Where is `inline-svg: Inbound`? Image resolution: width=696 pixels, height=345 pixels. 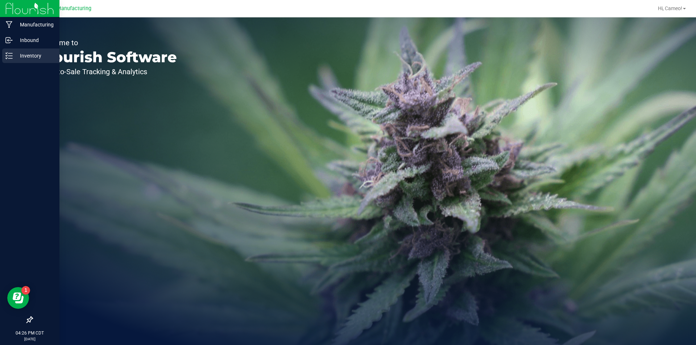
inline-svg: Inbound is located at coordinates (9, 40).